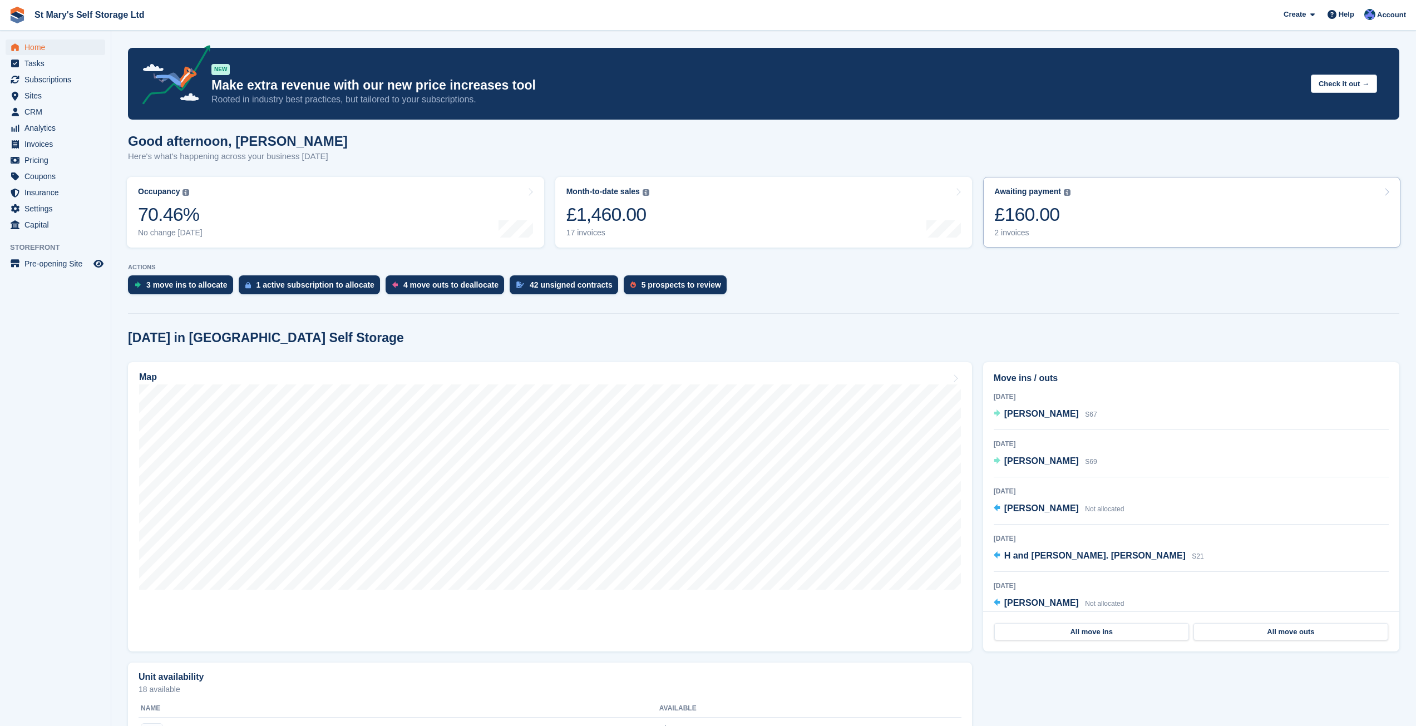 This screenshot has height=726, width=1416. What do you see at coordinates (607, 214) in the screenshot?
I see `div: £1,460.00` at bounding box center [607, 214].